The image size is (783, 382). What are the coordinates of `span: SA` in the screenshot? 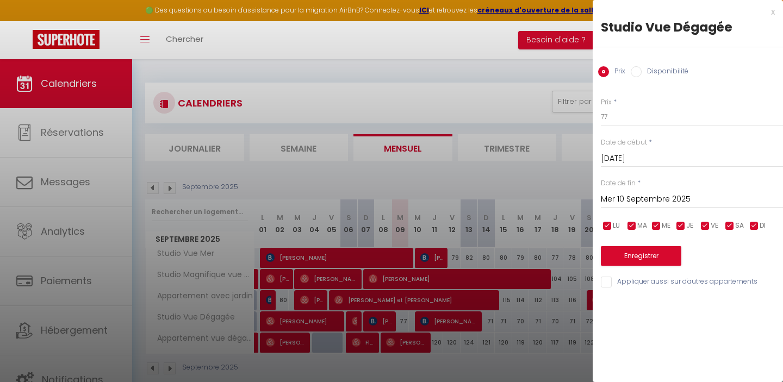 It's located at (740, 226).